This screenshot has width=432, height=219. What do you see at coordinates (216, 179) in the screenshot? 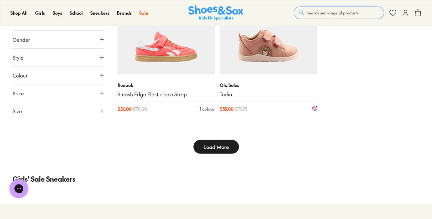
I see `p: Girls' Sale Sneakers` at bounding box center [216, 179].